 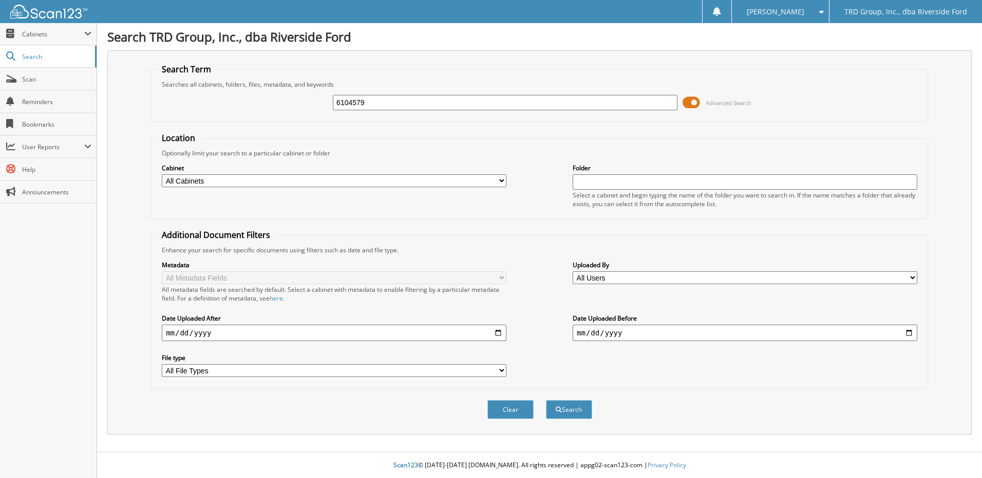 What do you see at coordinates (728, 103) in the screenshot?
I see `span: Advanced Search` at bounding box center [728, 103].